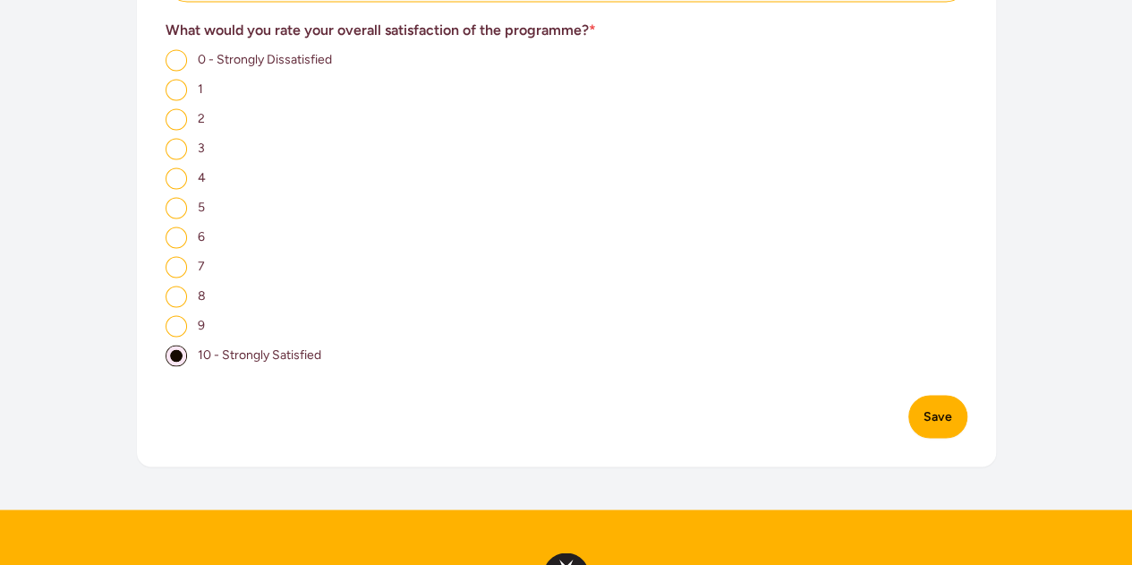 This screenshot has height=565, width=1132. Describe the element at coordinates (176, 296) in the screenshot. I see `input: 8` at that location.